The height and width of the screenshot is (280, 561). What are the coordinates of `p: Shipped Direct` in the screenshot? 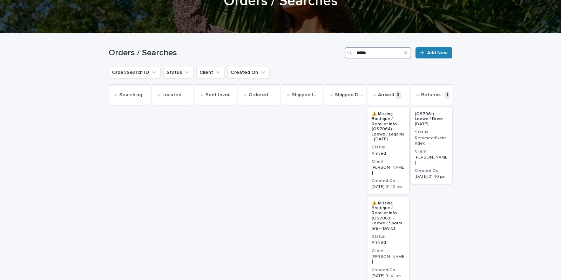 It's located at (349, 95).